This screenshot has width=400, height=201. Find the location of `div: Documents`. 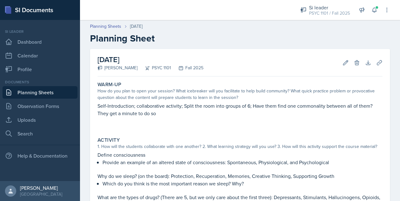

div: Documents is located at coordinates (40, 82).